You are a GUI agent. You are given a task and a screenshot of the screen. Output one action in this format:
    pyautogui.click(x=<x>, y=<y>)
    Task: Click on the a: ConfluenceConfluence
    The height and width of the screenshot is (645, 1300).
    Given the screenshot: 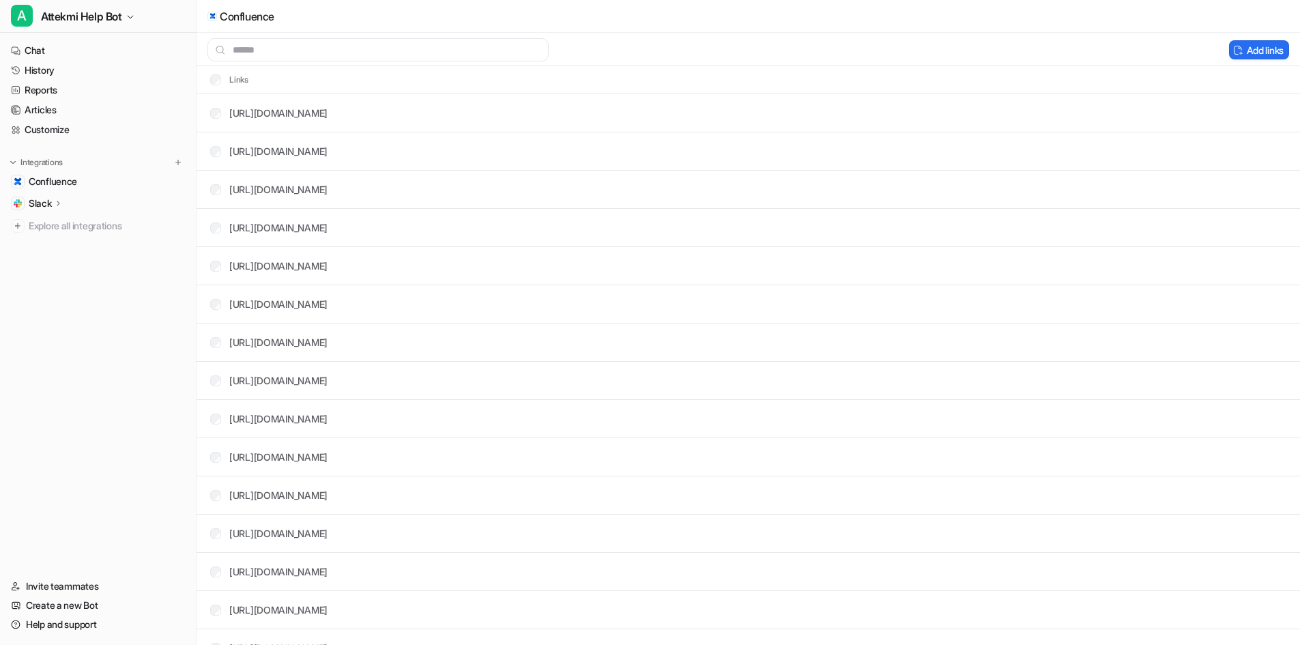 What is the action you would take?
    pyautogui.click(x=98, y=182)
    